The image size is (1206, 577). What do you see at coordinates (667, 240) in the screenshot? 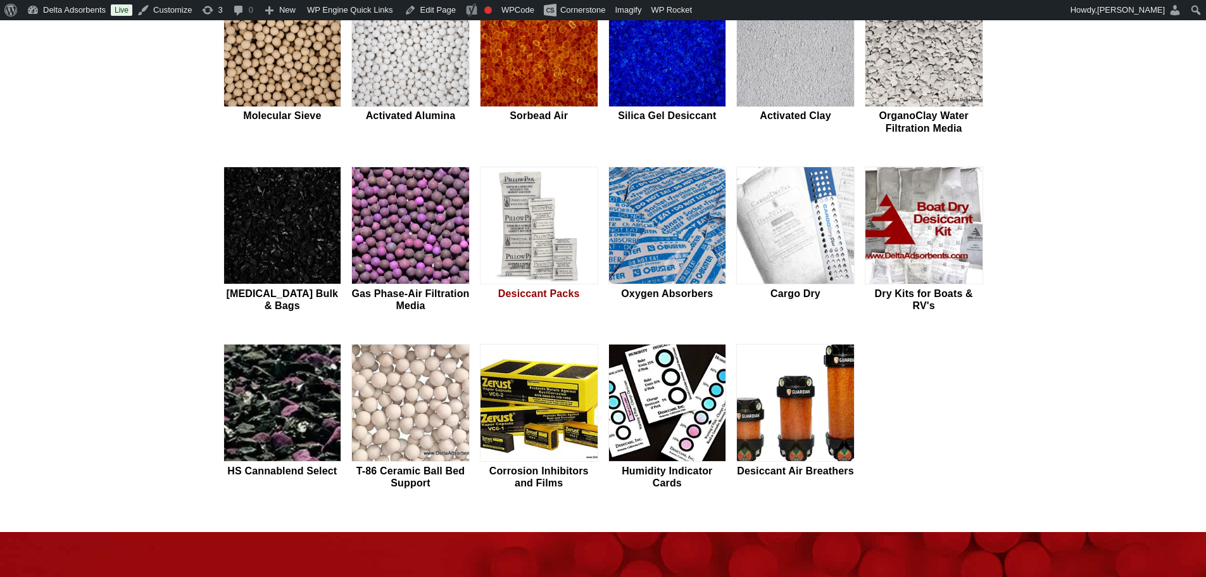
I see `a: Oxygen Absorbers` at bounding box center [667, 240].